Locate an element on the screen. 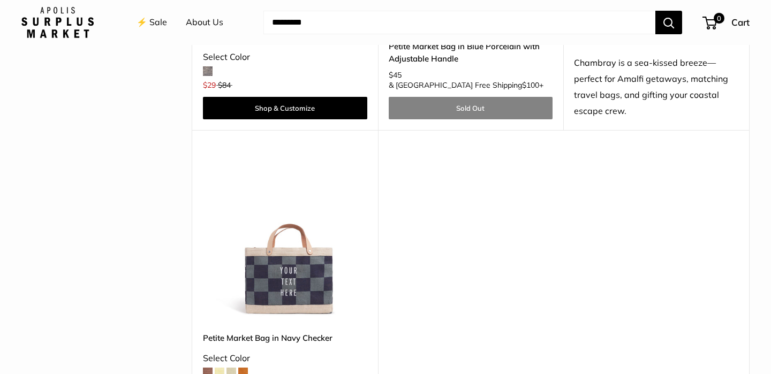 This screenshot has width=771, height=374. a: ⚡️ Sale is located at coordinates (151, 22).